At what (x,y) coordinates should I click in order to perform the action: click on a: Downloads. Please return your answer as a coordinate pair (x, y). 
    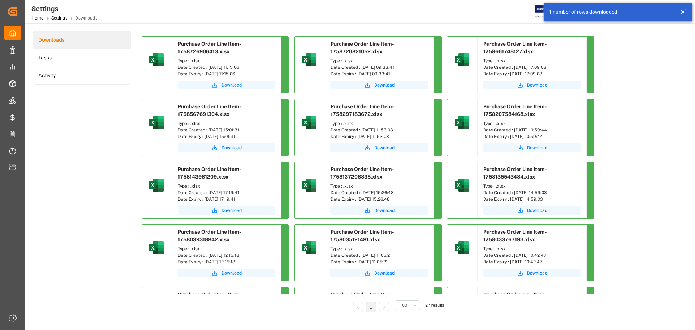
    Looking at the image, I should click on (82, 40).